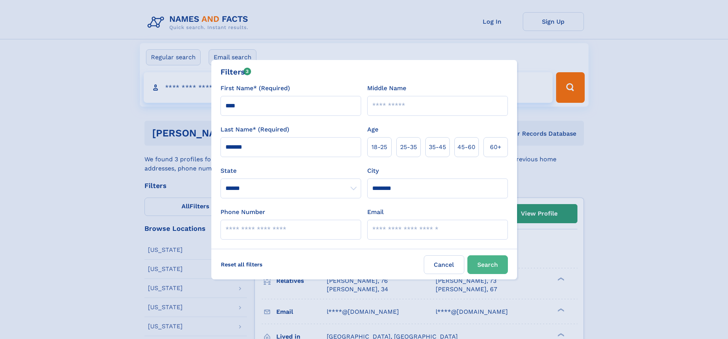  I want to click on span: 25‑35, so click(408, 147).